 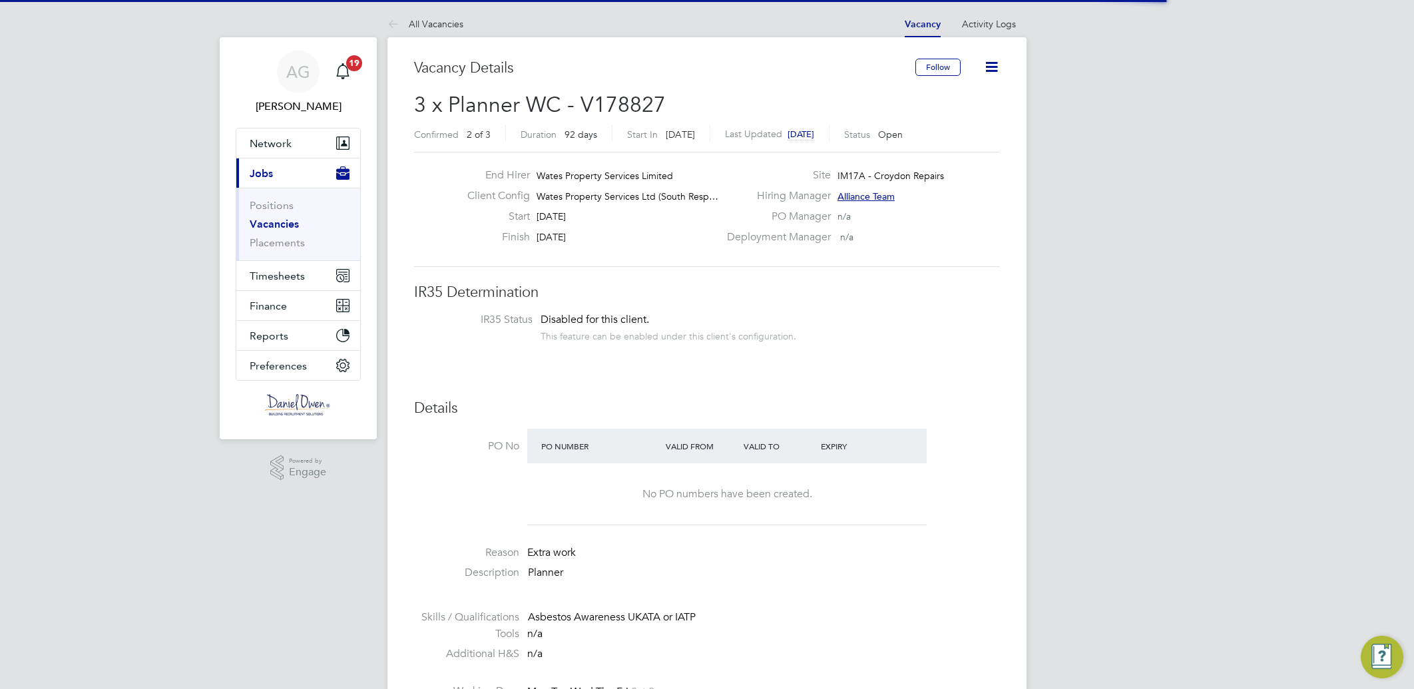 What do you see at coordinates (298, 306) in the screenshot?
I see `button: Finance` at bounding box center [298, 306].